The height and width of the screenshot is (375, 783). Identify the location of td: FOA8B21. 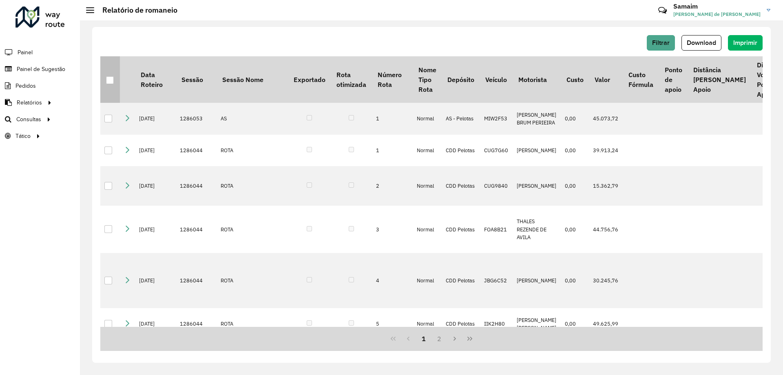
(497, 229).